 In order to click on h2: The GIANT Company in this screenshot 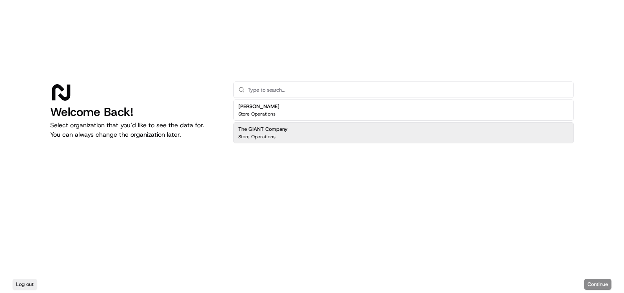, I will do `click(263, 129)`.